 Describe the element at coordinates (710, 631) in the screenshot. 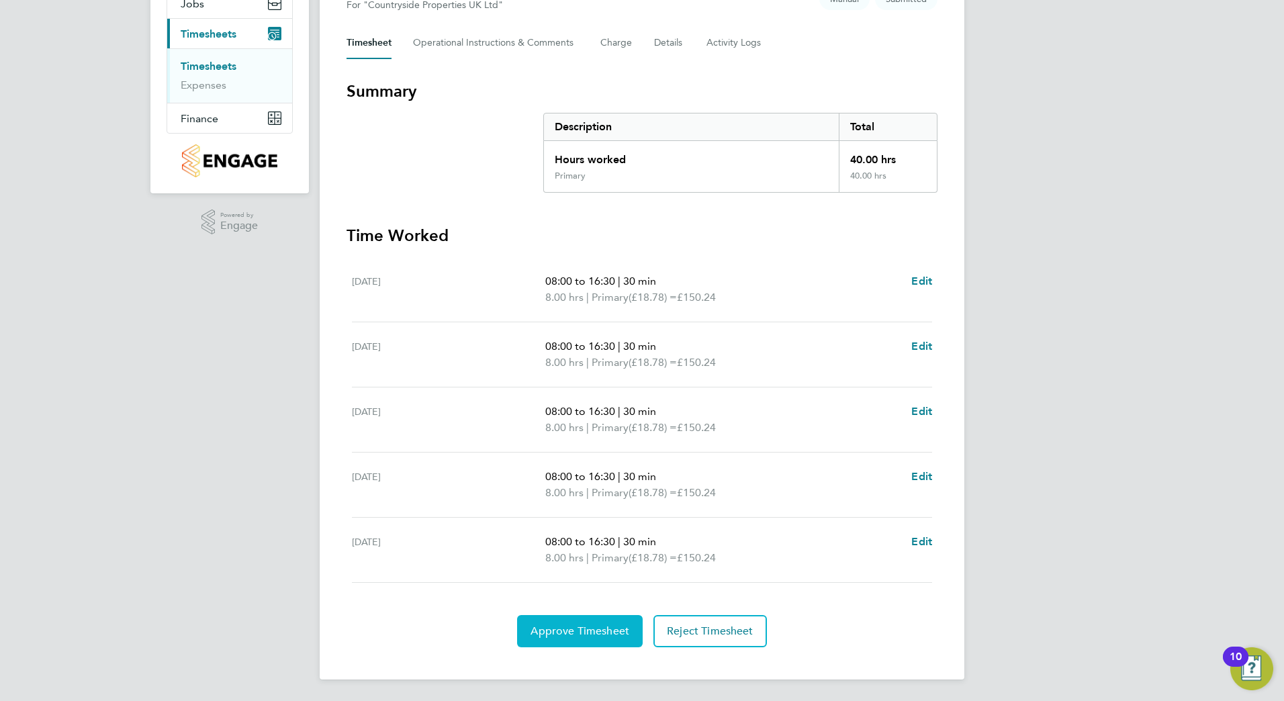

I see `span: Reject Timesheet` at that location.